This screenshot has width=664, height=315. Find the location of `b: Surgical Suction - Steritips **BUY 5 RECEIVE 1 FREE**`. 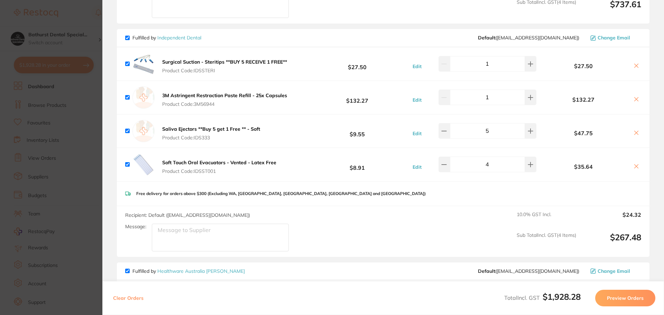

b: Surgical Suction - Steritips **BUY 5 RECEIVE 1 FREE** is located at coordinates (225, 62).